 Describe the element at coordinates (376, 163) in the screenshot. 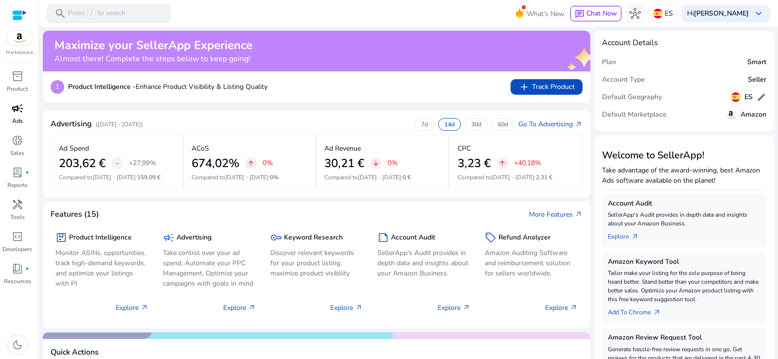

I see `span: arrow_downward` at that location.